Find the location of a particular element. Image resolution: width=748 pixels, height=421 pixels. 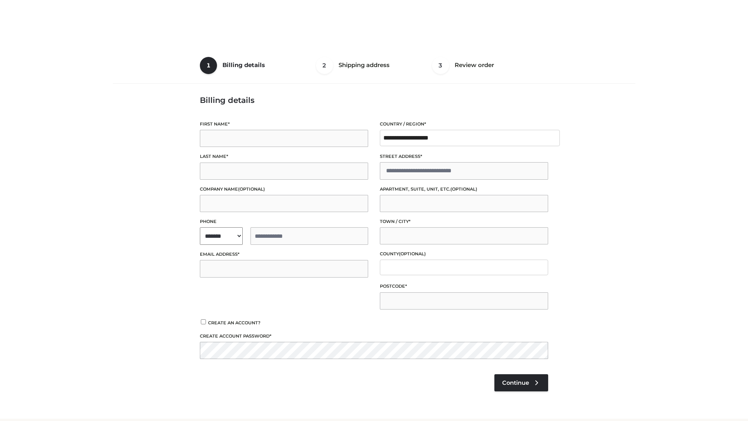

label: Street address is located at coordinates (464, 156).